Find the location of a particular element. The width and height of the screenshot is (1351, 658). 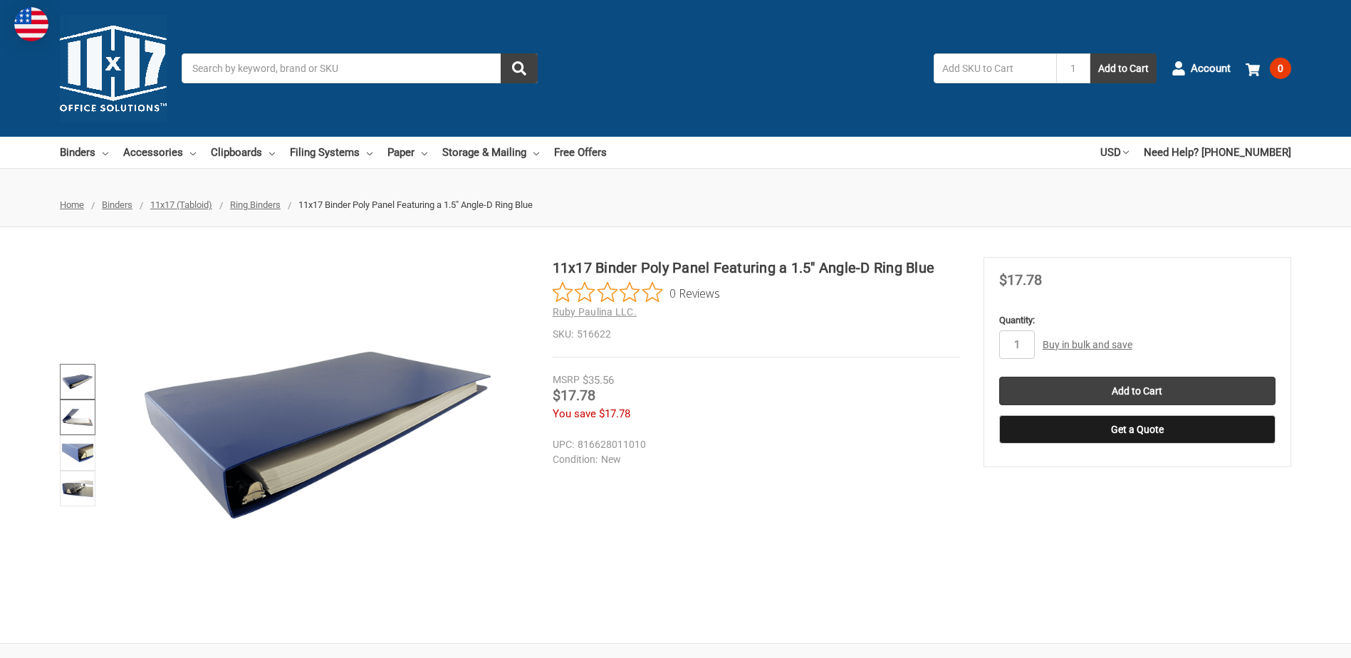

span: Ruby Paulina LLC. is located at coordinates (595, 312).